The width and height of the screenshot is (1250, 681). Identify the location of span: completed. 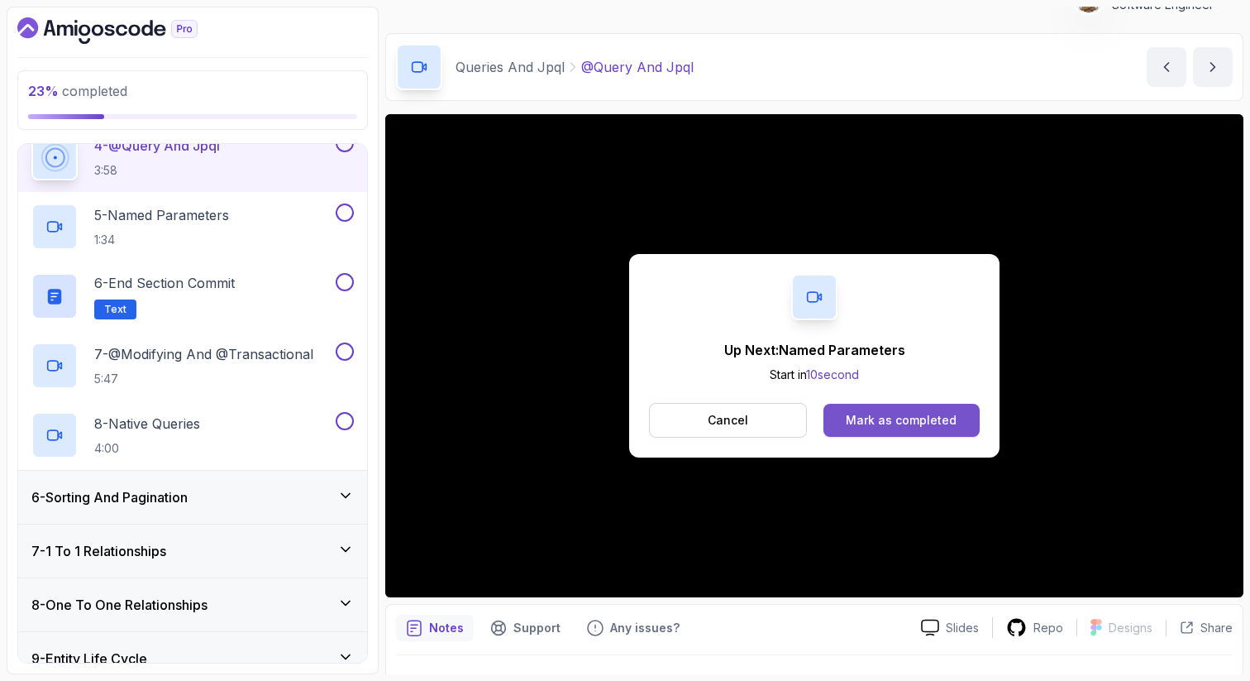
(78, 91).